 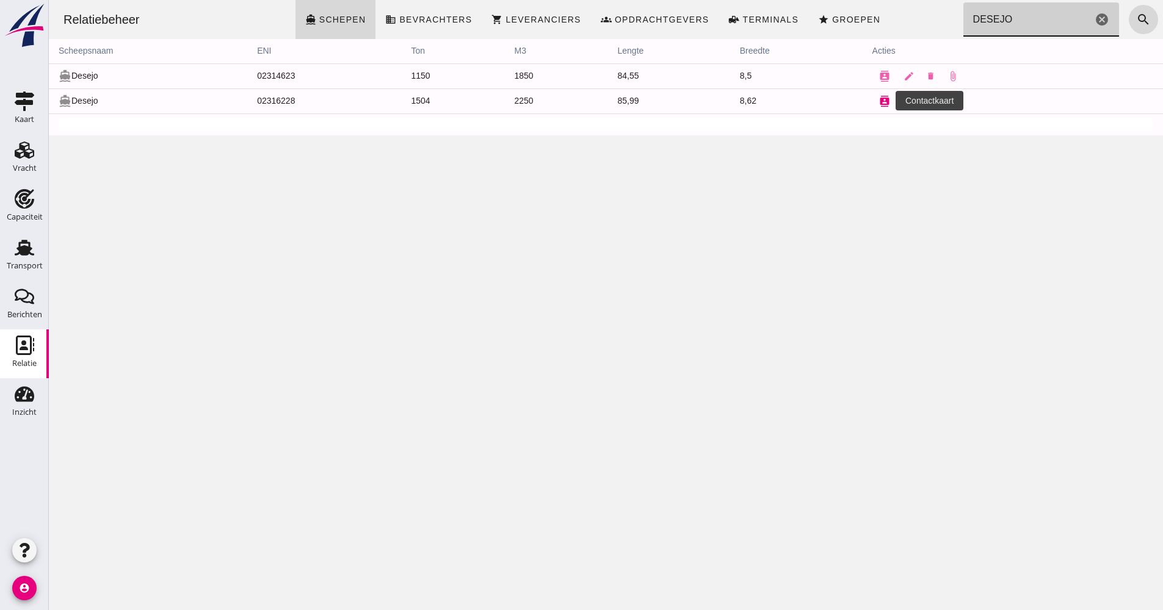 What do you see at coordinates (494, 20) in the screenshot?
I see `span: Leveranciers` at bounding box center [494, 20].